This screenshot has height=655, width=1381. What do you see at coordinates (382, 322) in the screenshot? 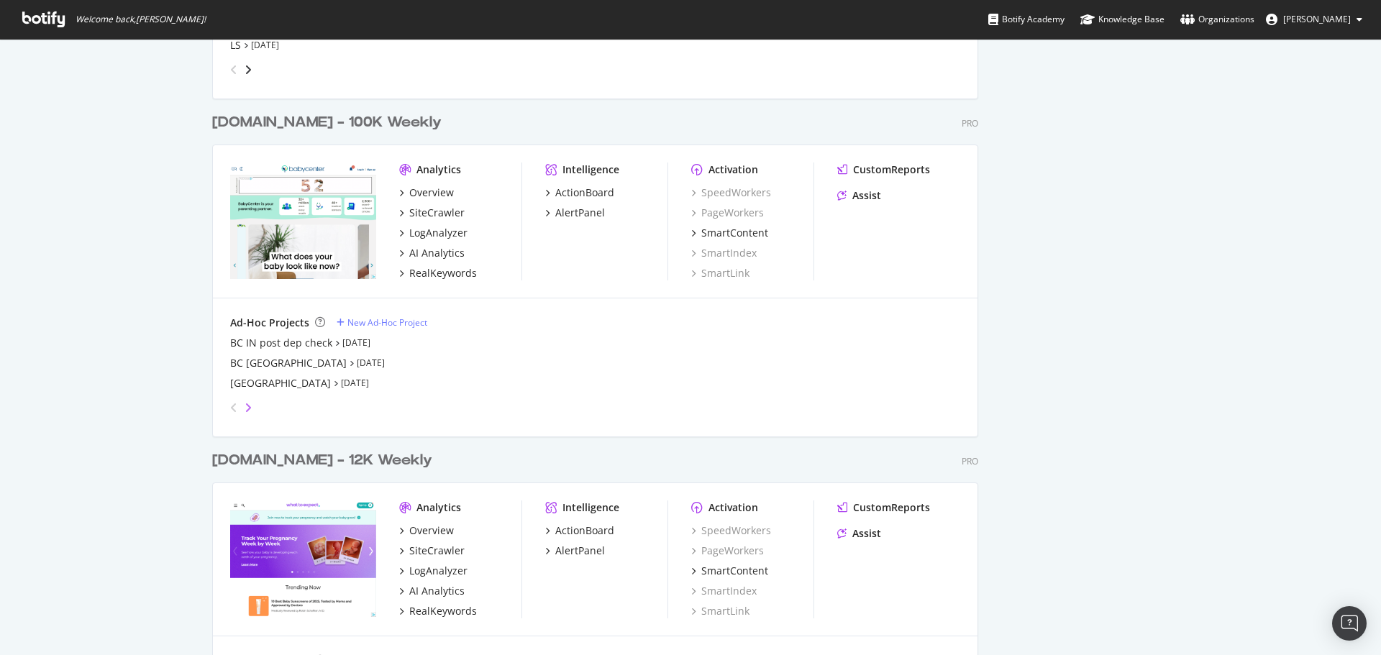
I see `a: New Ad-Hoc Project` at bounding box center [382, 322].